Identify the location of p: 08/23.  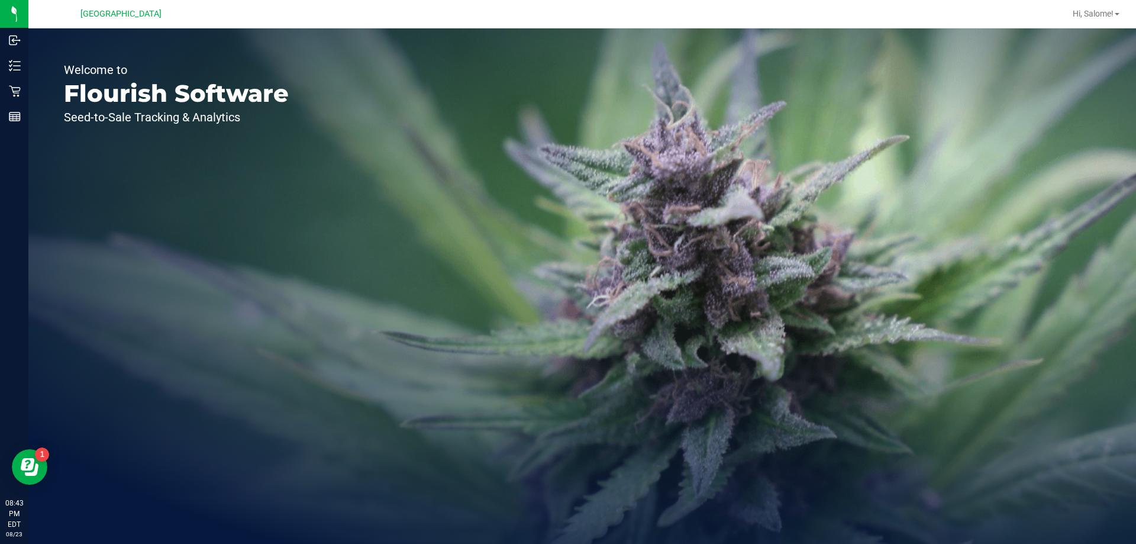
(14, 534).